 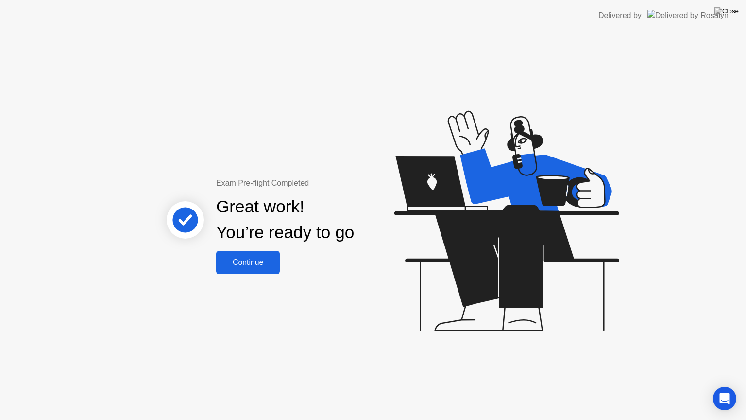 What do you see at coordinates (248, 262) in the screenshot?
I see `button: Continue` at bounding box center [248, 262].